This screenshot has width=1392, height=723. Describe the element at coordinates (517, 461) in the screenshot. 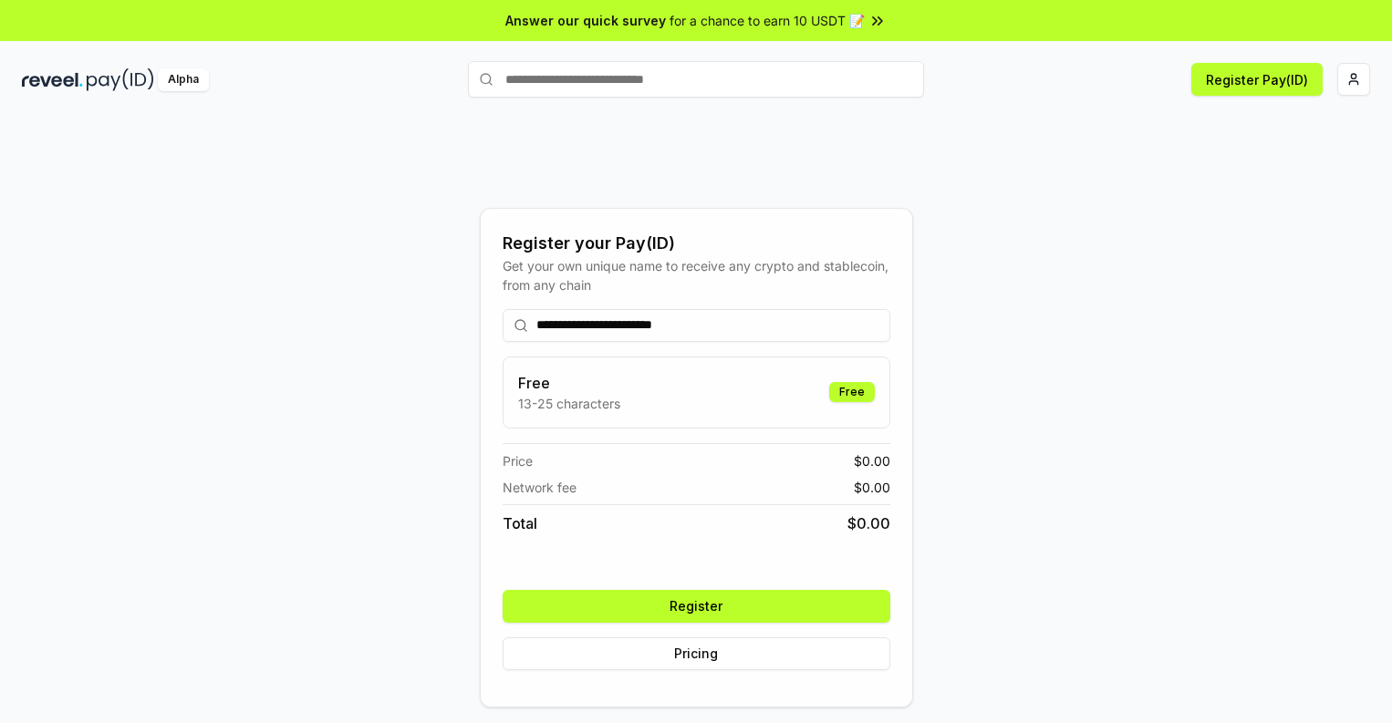

I see `span: Price` at that location.